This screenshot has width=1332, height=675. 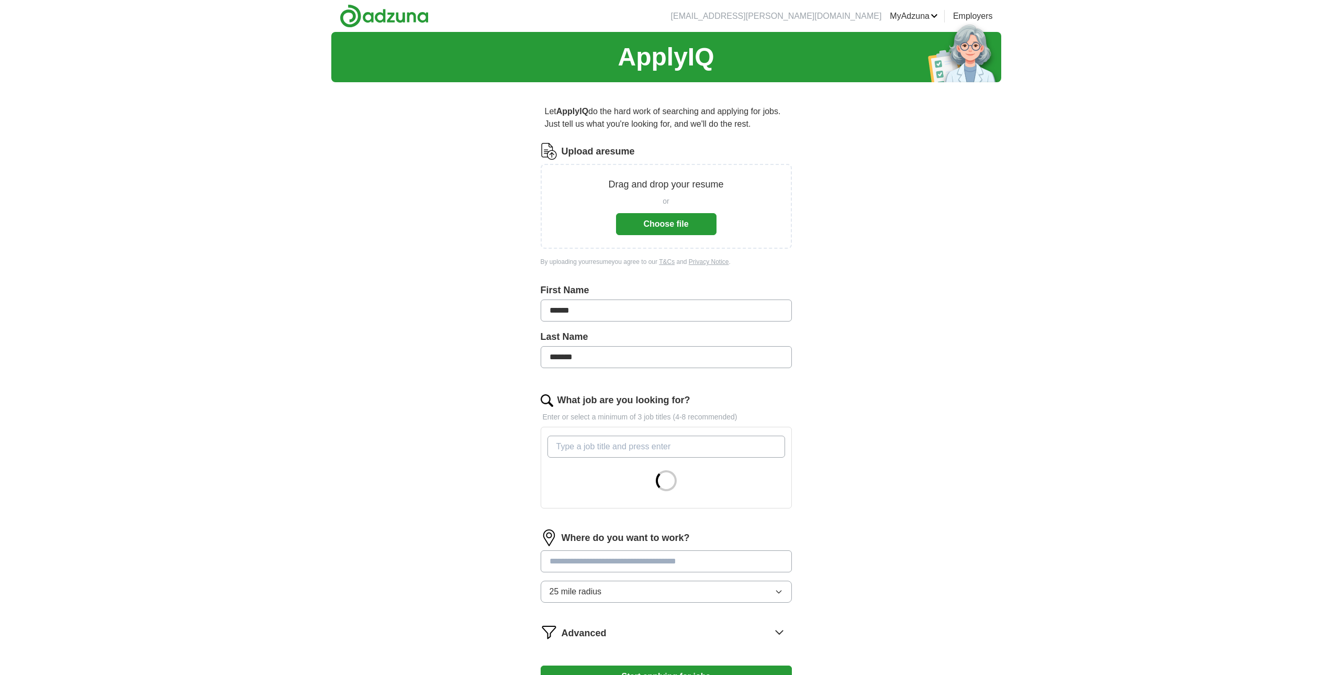 What do you see at coordinates (572, 111) in the screenshot?
I see `strong: ApplyIQ` at bounding box center [572, 111].